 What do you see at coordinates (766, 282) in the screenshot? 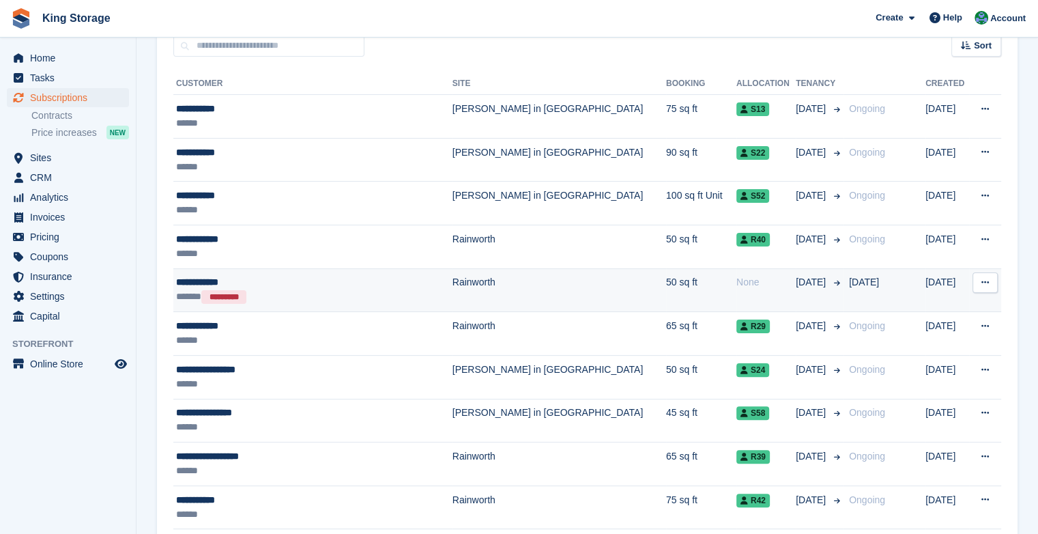
I see `div: None` at bounding box center [766, 282].